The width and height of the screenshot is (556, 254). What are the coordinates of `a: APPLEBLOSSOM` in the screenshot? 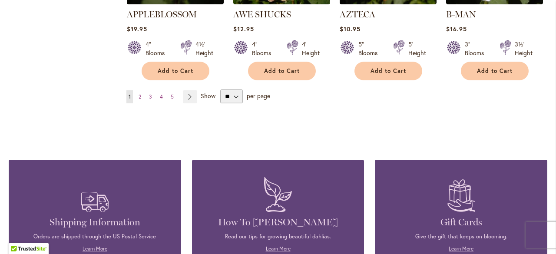 It's located at (162, 14).